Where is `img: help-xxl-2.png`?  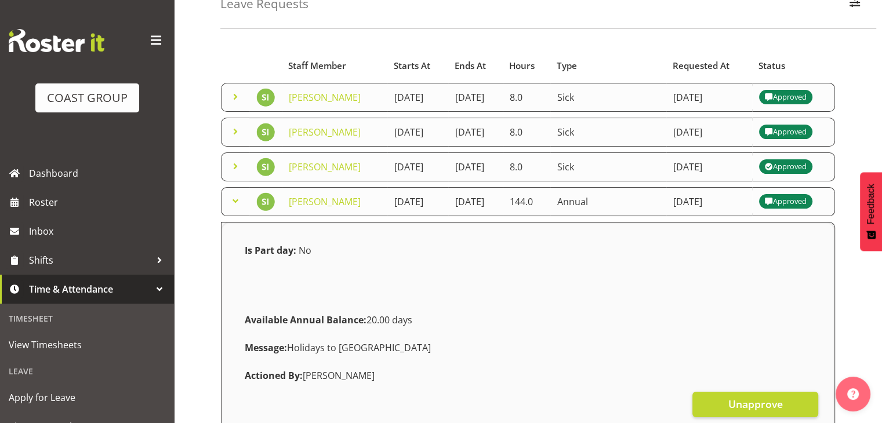
img: help-xxl-2.png is located at coordinates (853, 394).